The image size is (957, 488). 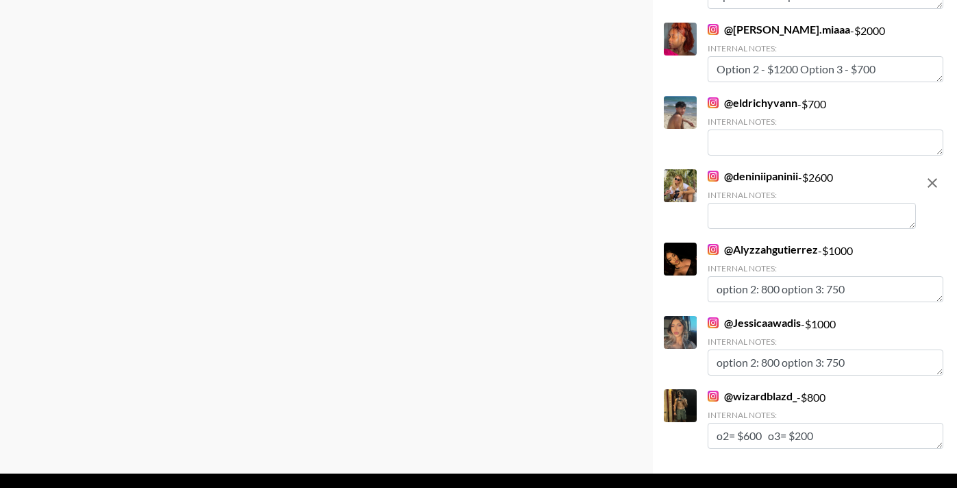 What do you see at coordinates (825, 52) in the screenshot?
I see `div: - $ 2000` at bounding box center [825, 52].